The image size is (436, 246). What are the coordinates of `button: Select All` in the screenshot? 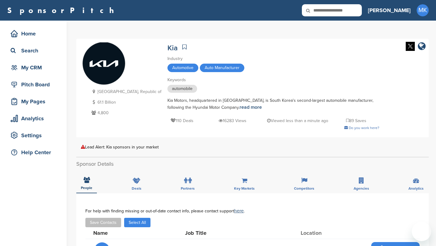 It's located at (137, 222).